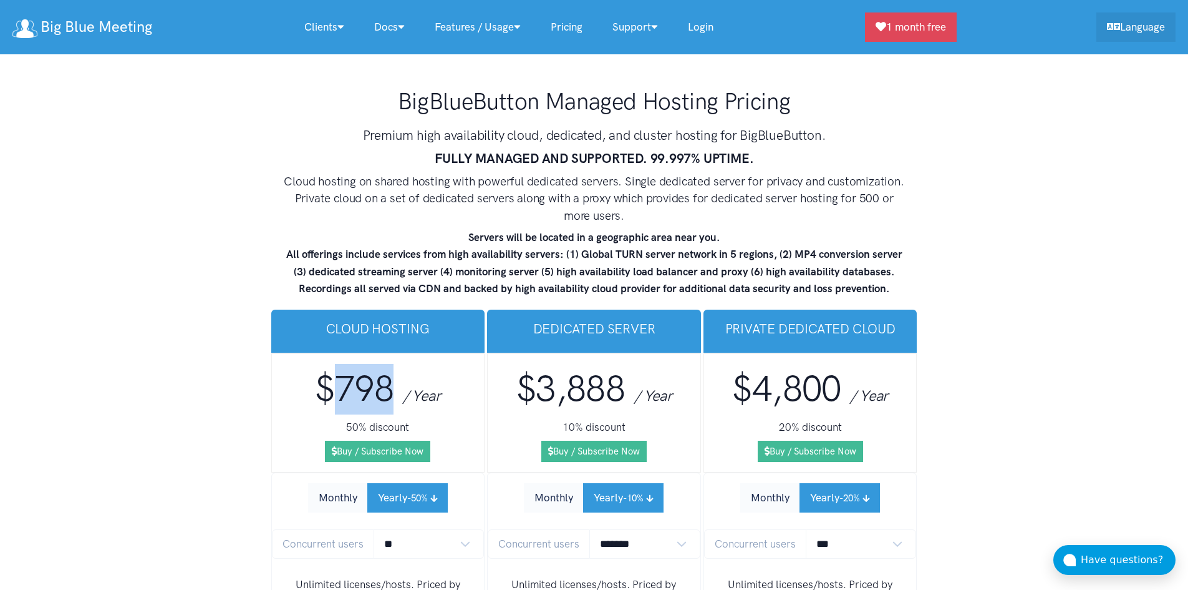 This screenshot has width=1188, height=590. I want to click on strong: Servers will be located in a geographic area near you. All offerings include services from high a..., so click(595, 263).